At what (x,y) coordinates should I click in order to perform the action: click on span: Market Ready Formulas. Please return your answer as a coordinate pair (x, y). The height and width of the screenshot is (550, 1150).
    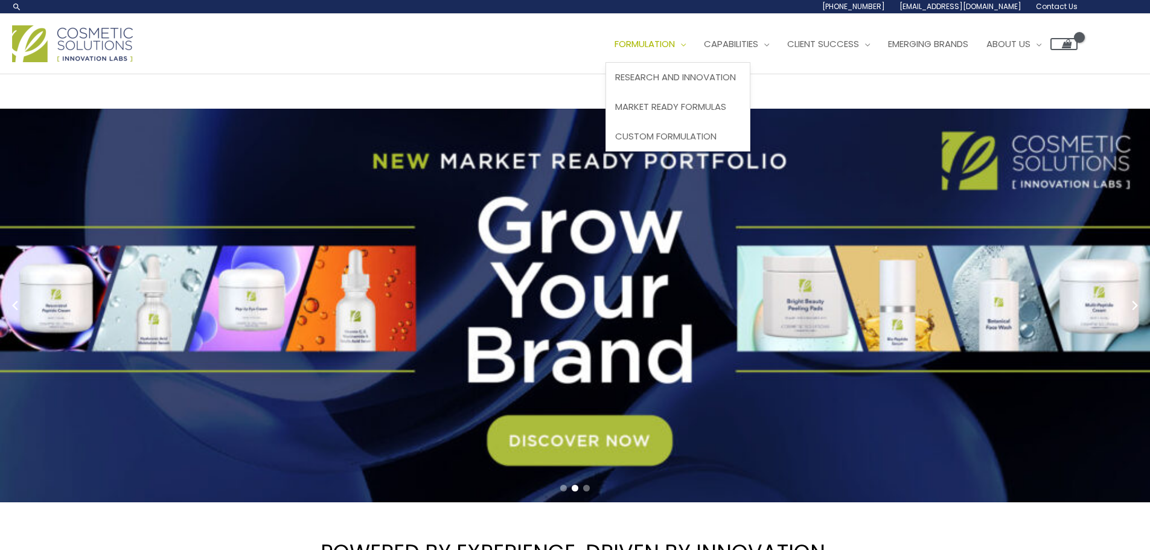
    Looking at the image, I should click on (671, 106).